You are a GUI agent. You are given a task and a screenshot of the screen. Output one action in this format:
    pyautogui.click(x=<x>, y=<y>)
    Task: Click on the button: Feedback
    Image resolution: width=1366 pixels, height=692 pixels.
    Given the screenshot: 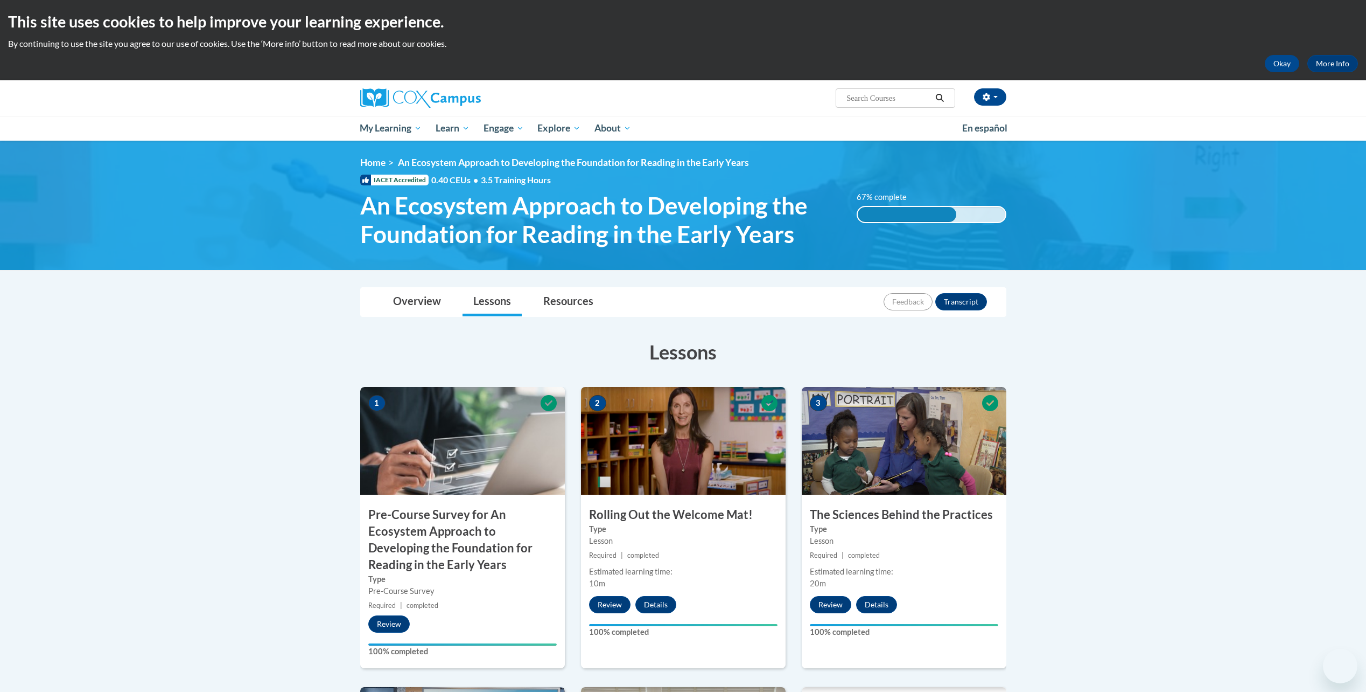 What is the action you would take?
    pyautogui.click(x=908, y=302)
    